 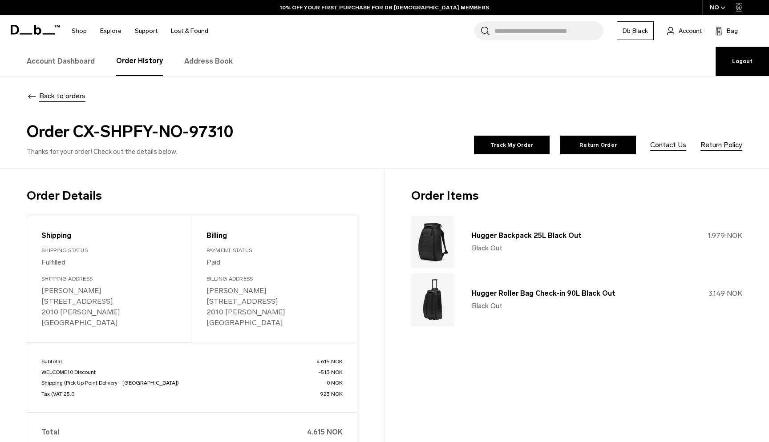 What do you see at coordinates (274, 279) in the screenshot?
I see `div: Billing Address` at bounding box center [274, 279].